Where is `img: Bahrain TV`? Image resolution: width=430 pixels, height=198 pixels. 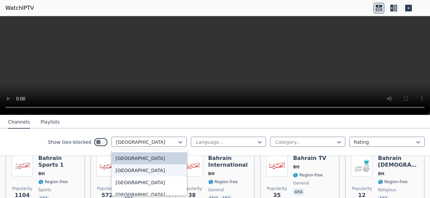 img: Bahrain TV is located at coordinates (277, 165).